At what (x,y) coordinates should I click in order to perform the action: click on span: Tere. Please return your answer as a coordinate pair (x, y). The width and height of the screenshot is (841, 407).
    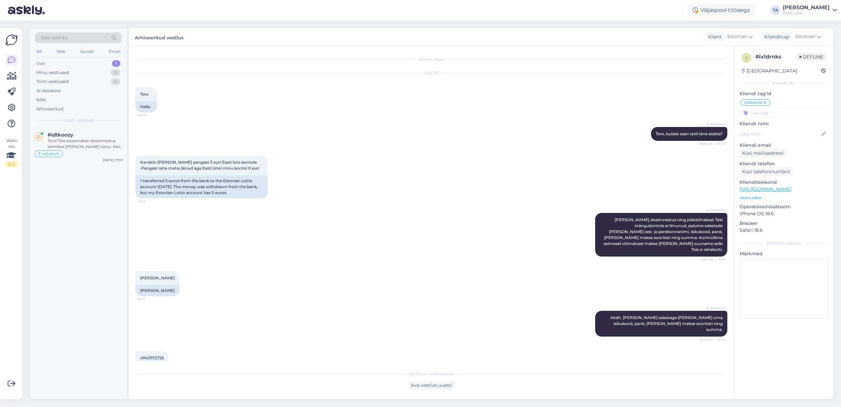
    Looking at the image, I should click on (144, 94).